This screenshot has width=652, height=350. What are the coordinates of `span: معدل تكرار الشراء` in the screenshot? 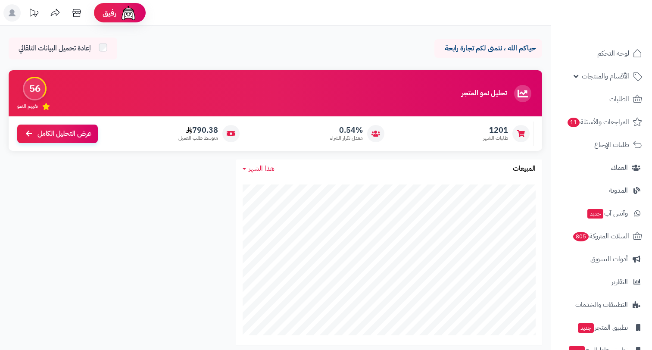 It's located at (347, 138).